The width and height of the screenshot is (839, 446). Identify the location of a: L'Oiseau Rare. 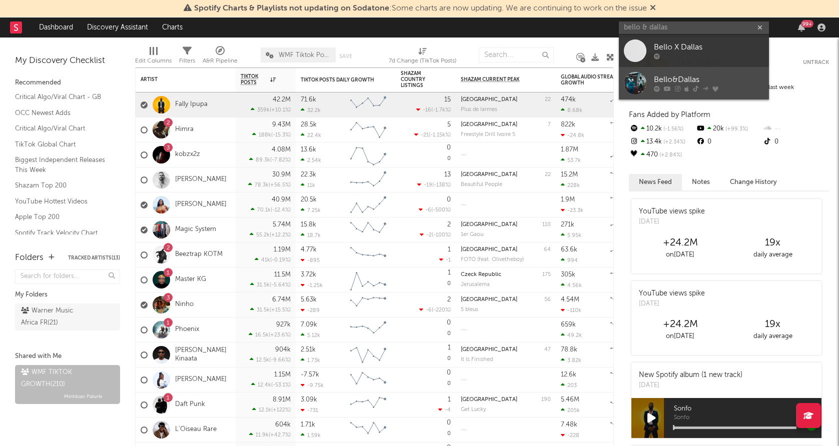
(196, 430).